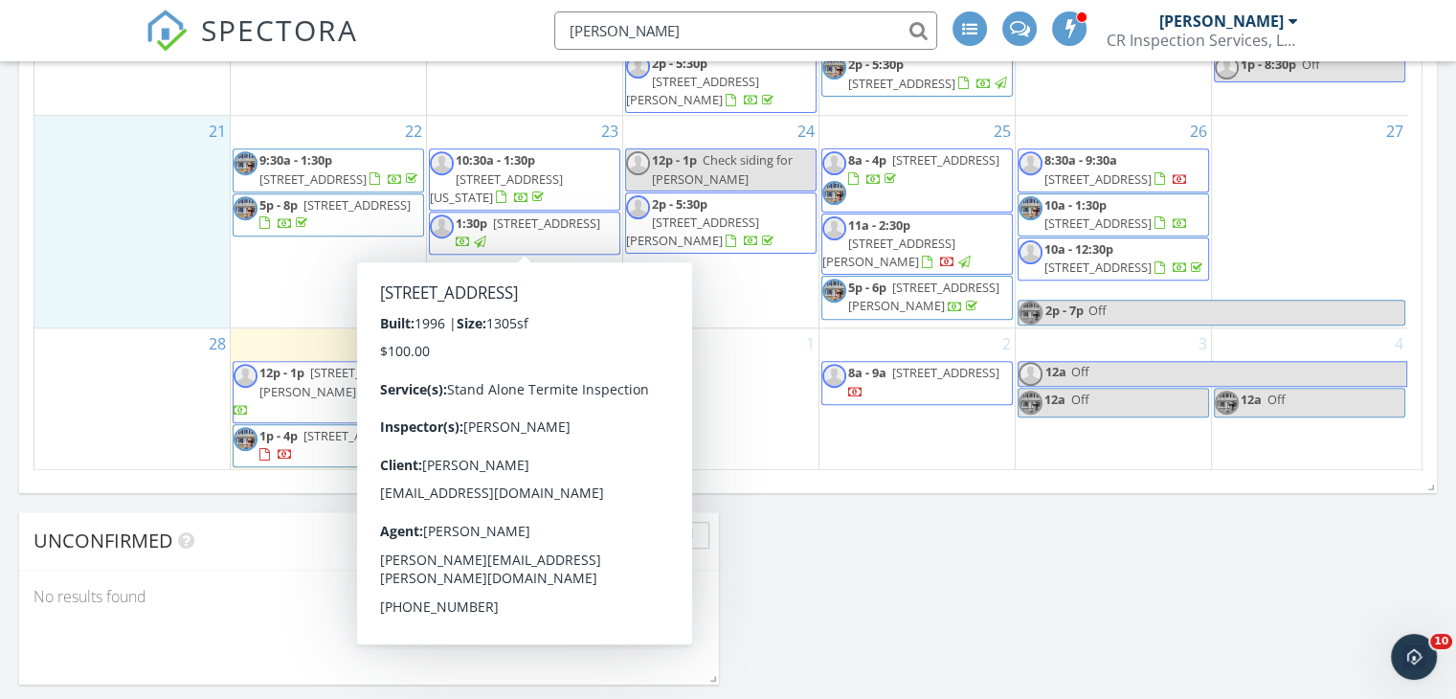  Describe the element at coordinates (524, 398) in the screenshot. I see `td: Go to September 30, 2025` at that location.